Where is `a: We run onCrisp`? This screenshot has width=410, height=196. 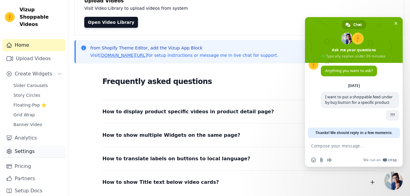
a: We run onCrisp is located at coordinates (380, 160).